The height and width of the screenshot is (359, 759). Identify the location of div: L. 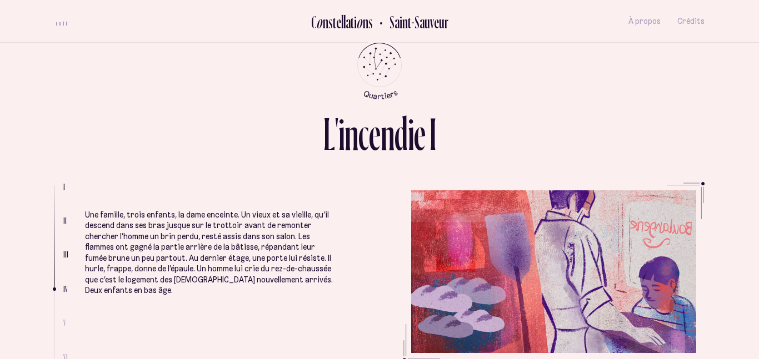
(329, 134).